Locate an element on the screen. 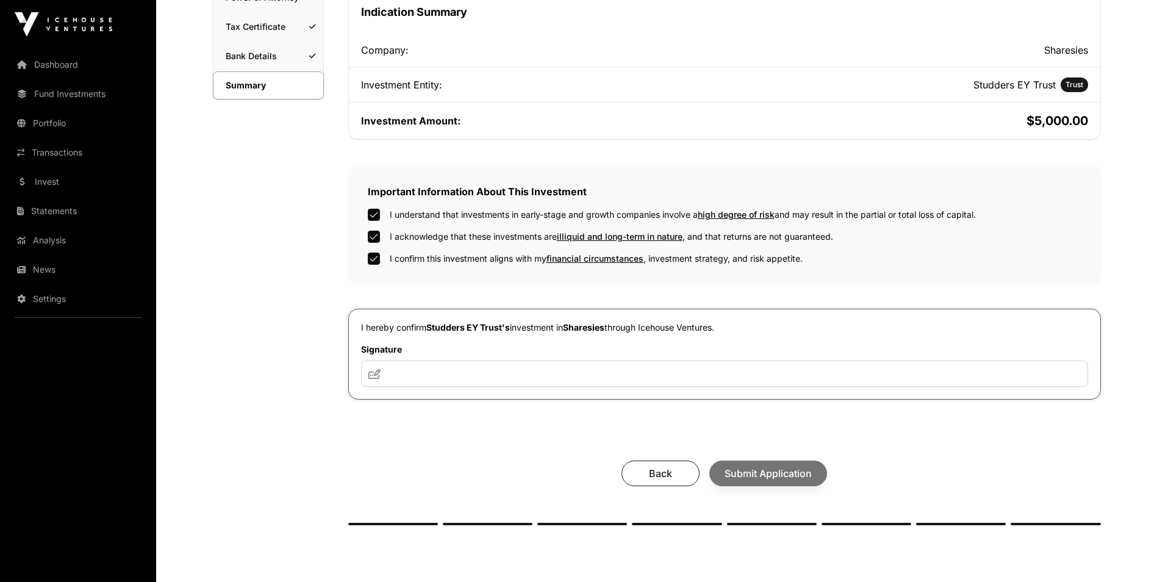 The height and width of the screenshot is (582, 1157). span: financial circumstances is located at coordinates (595, 258).